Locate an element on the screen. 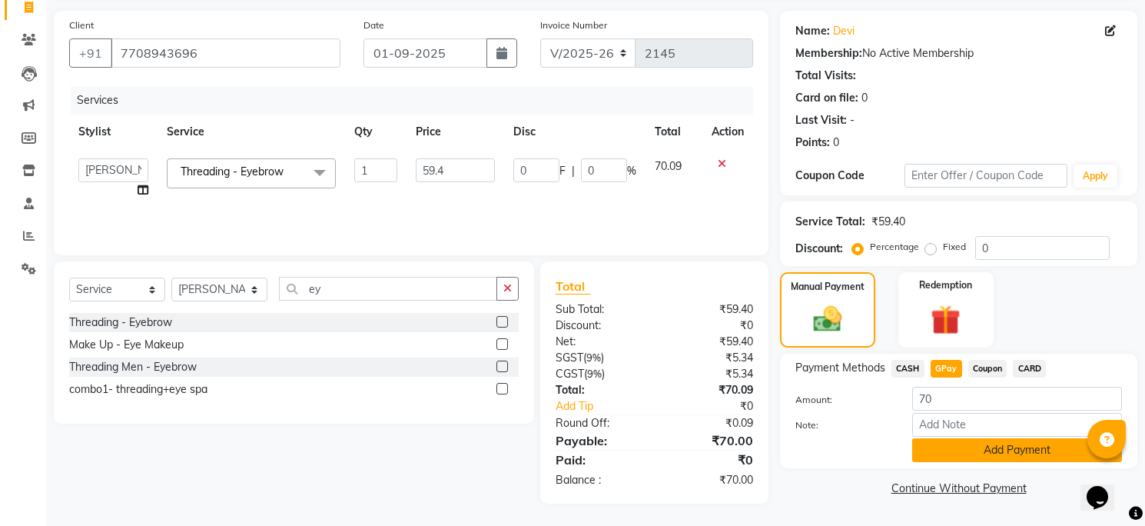 This screenshot has height=526, width=1145. button: Apply is located at coordinates (1095, 176).